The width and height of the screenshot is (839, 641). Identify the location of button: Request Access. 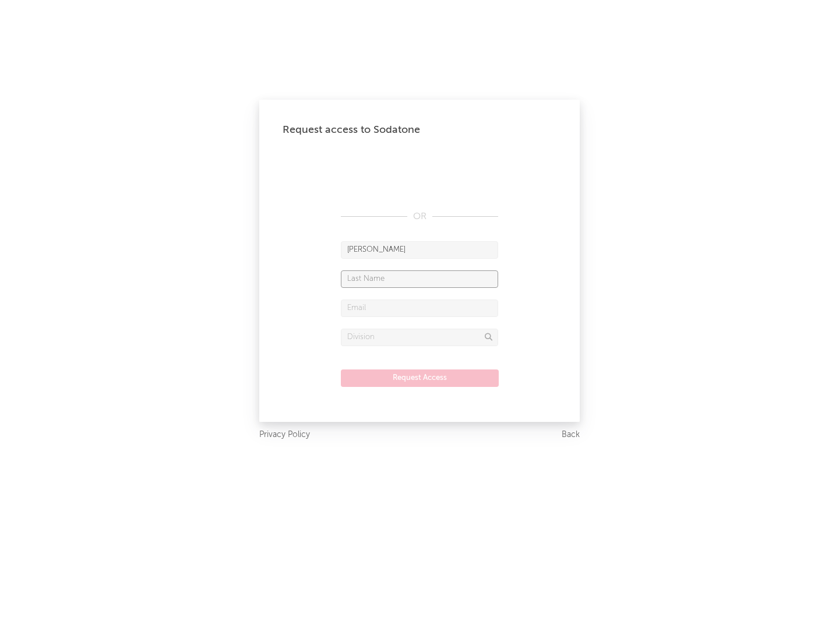
(419, 378).